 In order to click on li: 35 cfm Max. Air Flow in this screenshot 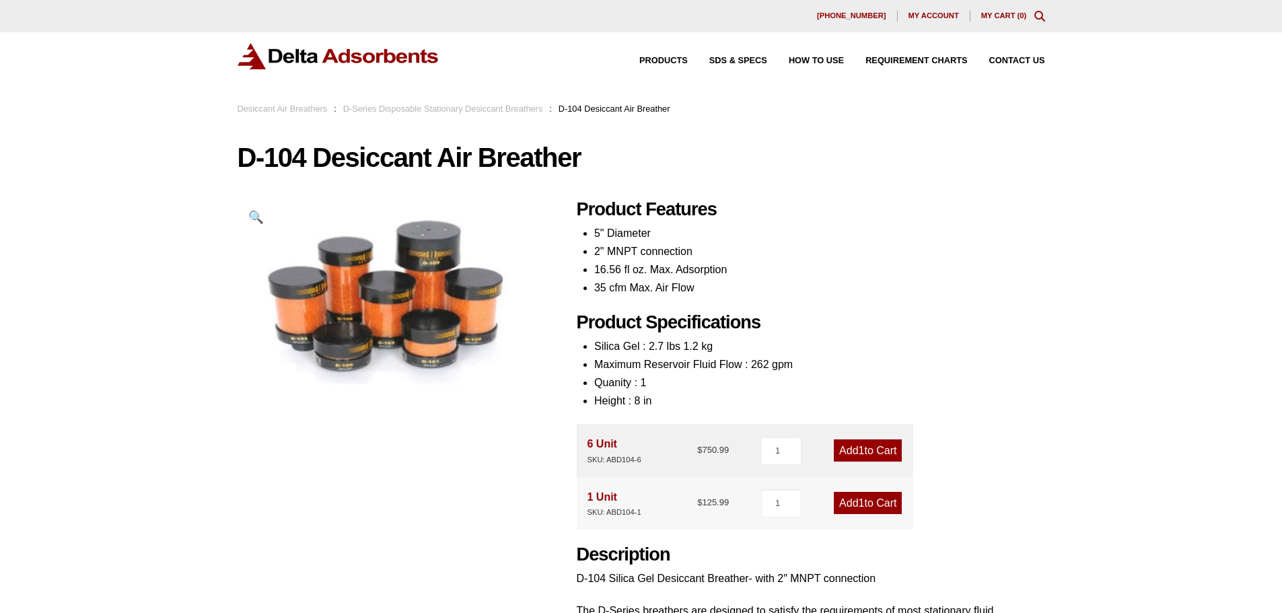, I will do `click(820, 287)`.